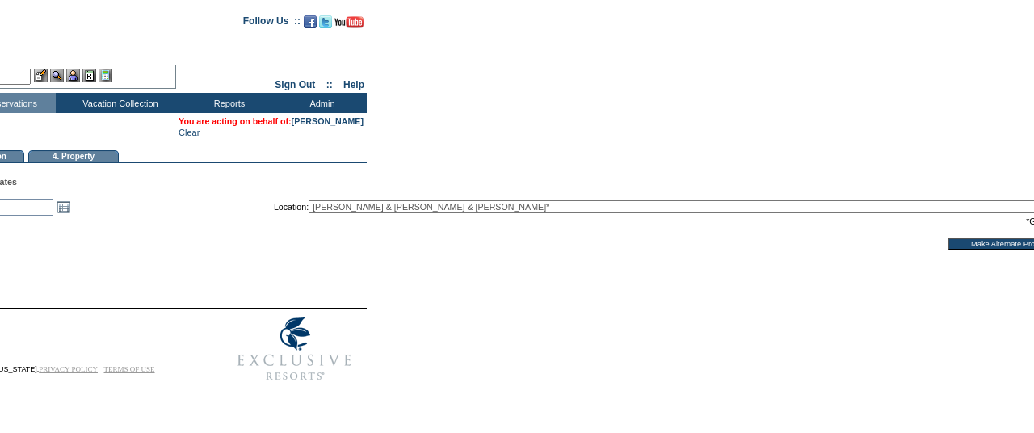 This screenshot has width=1034, height=433. Describe the element at coordinates (73, 75) in the screenshot. I see `img: Impersonate` at that location.